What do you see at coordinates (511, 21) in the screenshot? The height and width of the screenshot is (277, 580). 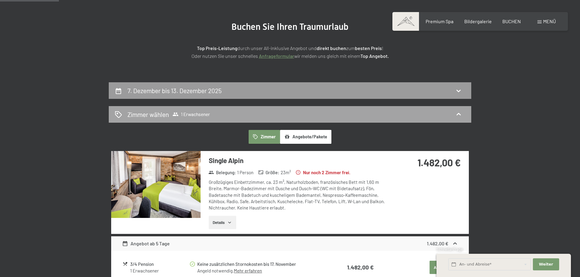 I see `span: BUCHEN` at bounding box center [511, 21].